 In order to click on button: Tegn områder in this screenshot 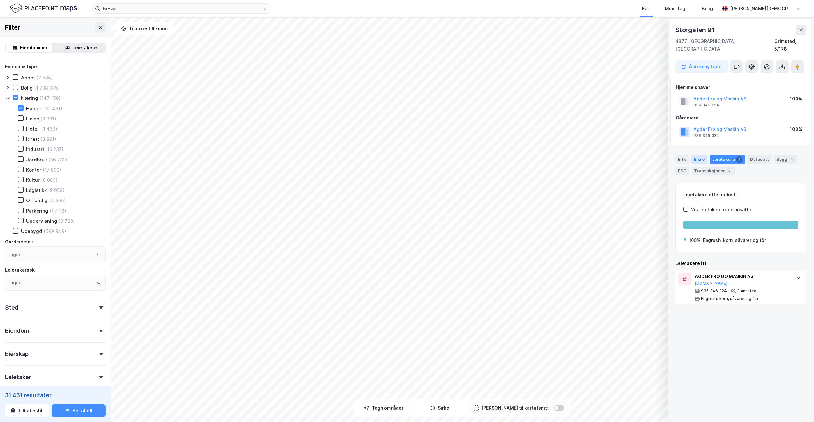, I will do `click(384, 408)`.